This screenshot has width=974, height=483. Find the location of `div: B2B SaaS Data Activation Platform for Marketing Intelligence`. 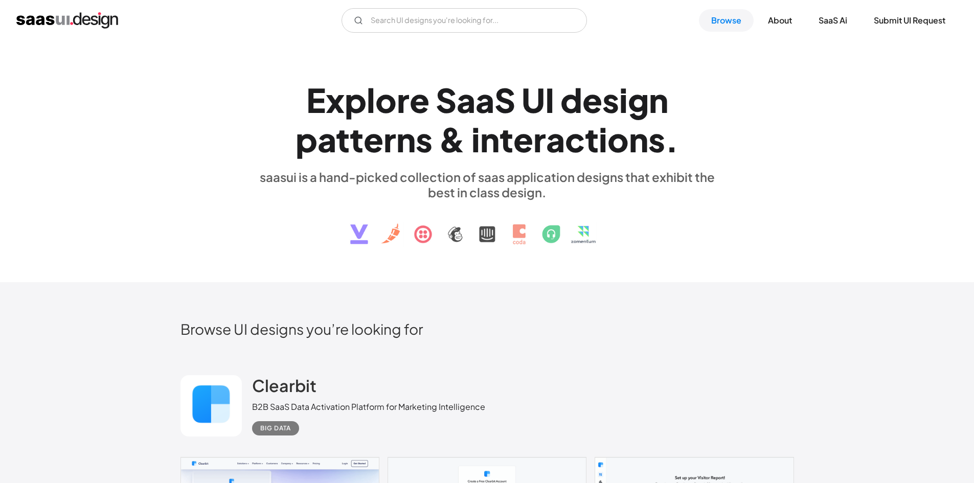

div: B2B SaaS Data Activation Platform for Marketing Intelligence is located at coordinates (369, 407).